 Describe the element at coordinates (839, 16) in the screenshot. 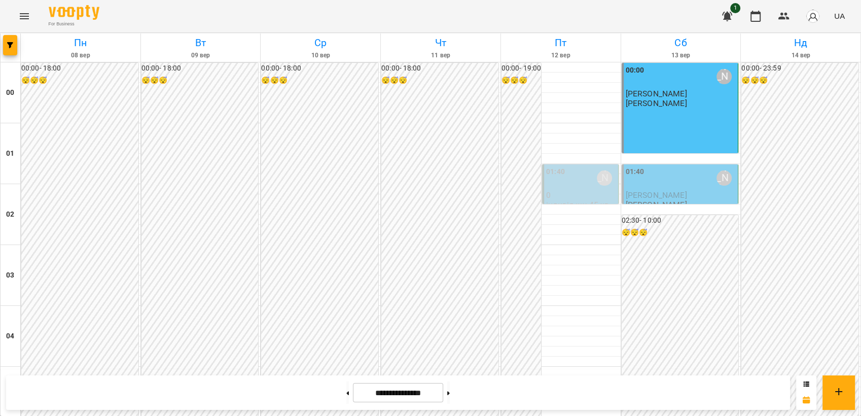

I see `button: UA` at that location.